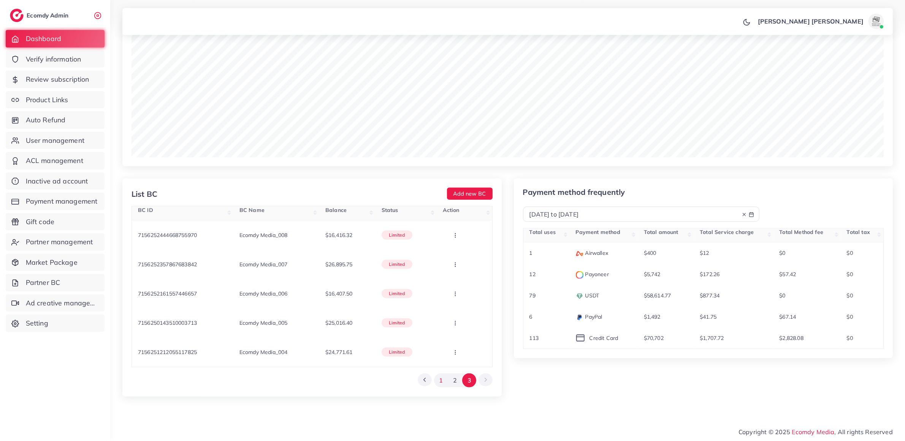  What do you see at coordinates (470, 194) in the screenshot?
I see `button: Add new BC` at bounding box center [470, 194].